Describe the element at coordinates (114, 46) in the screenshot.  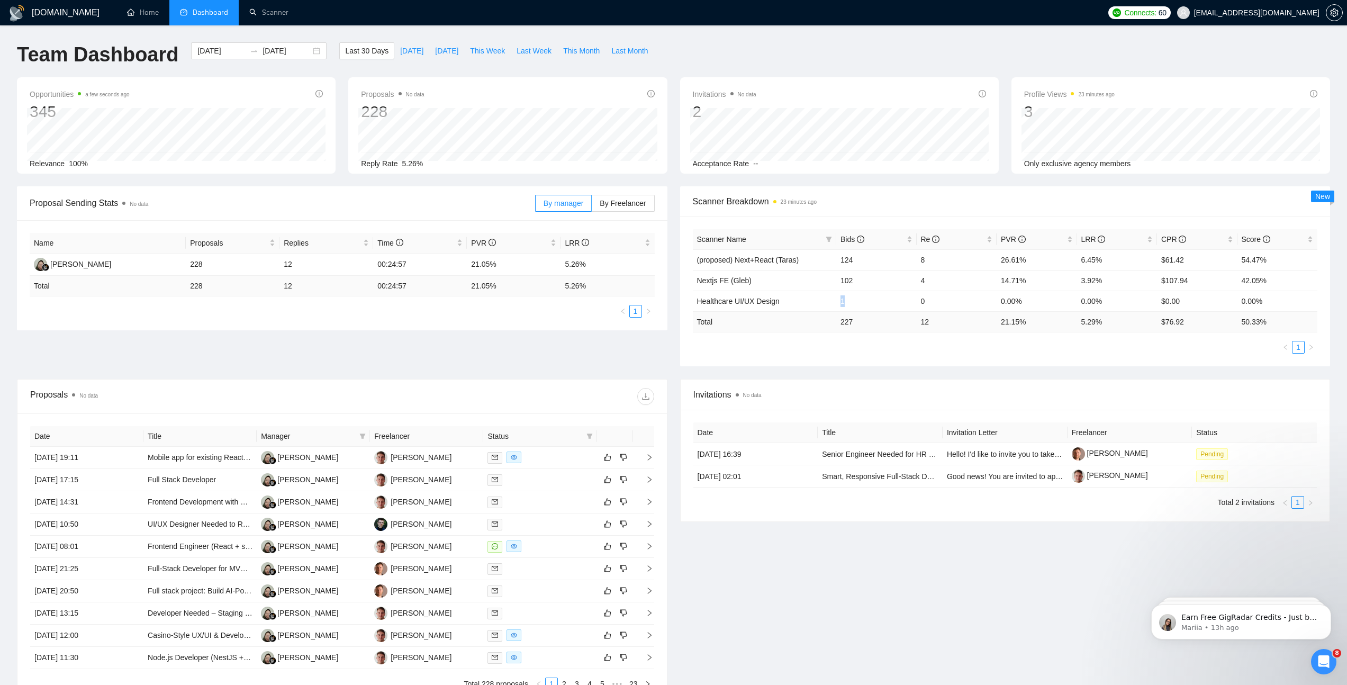
I see `p: Message from Mariia, sent 13h ago` at that location.